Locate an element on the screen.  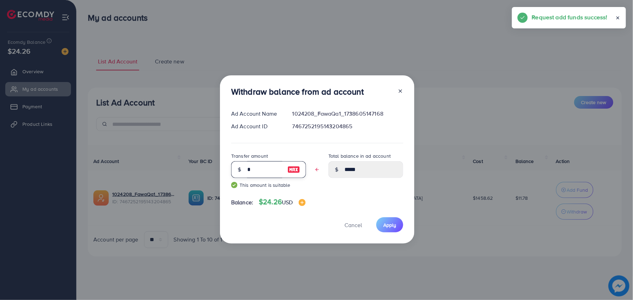
span: USD is located at coordinates (287, 202).